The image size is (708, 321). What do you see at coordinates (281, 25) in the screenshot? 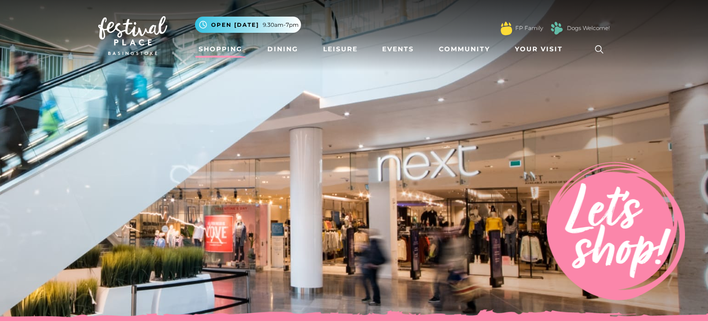
I see `span: 9.30am-7pm` at bounding box center [281, 25].